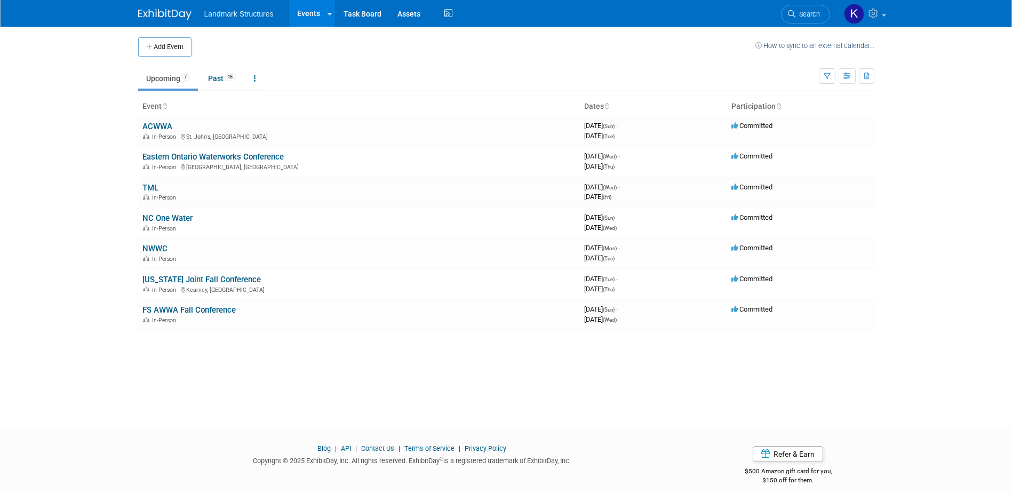 This screenshot has height=493, width=1012. What do you see at coordinates (359, 107) in the screenshot?
I see `th: Event` at bounding box center [359, 107].